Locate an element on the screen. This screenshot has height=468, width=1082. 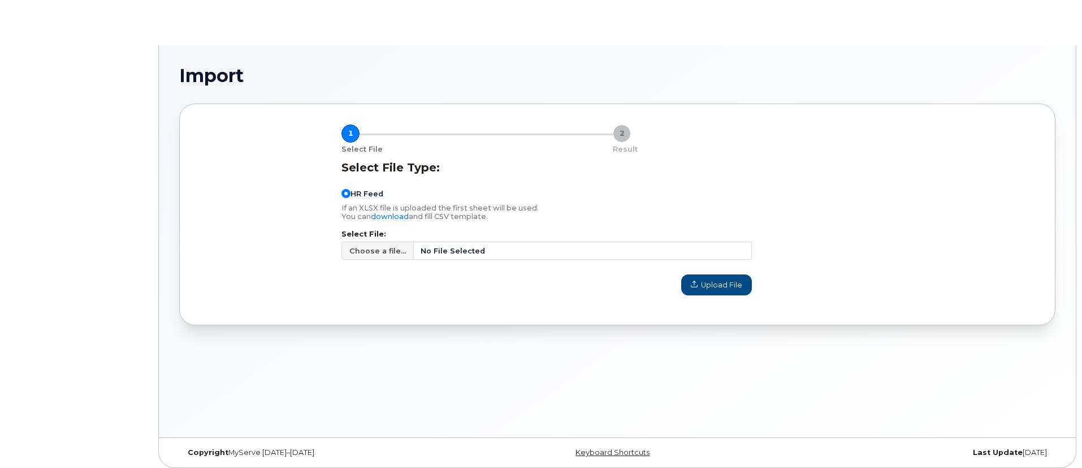
span: No File Selected is located at coordinates (583, 250).